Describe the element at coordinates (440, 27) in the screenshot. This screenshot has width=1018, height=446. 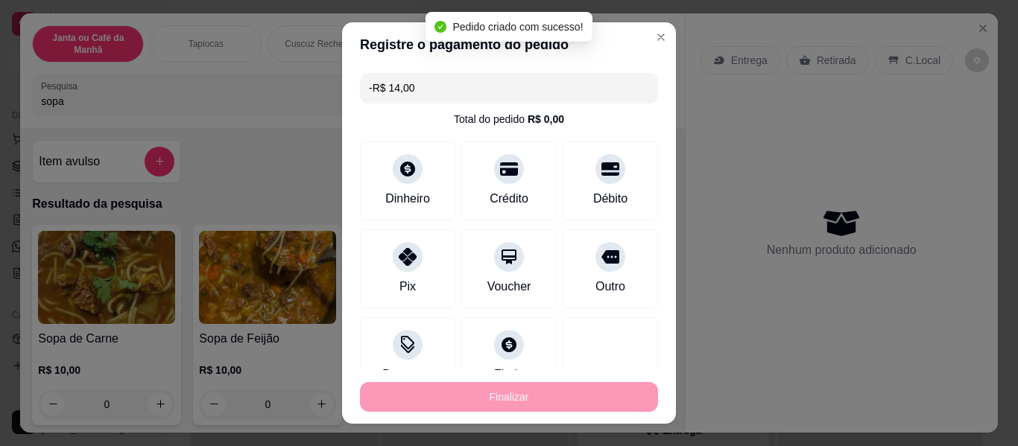
I see `span: check-circle` at that location.